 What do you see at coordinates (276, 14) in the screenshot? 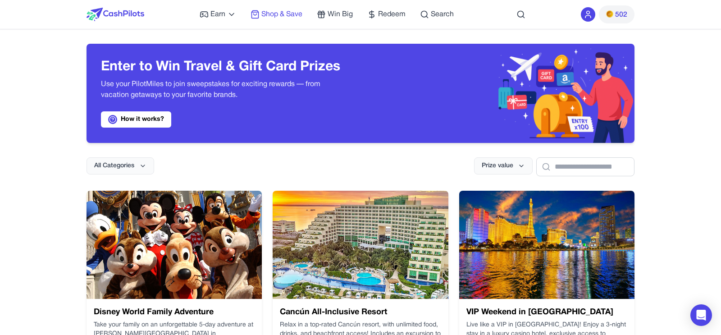
I see `a: Shop & Save` at bounding box center [276, 14].